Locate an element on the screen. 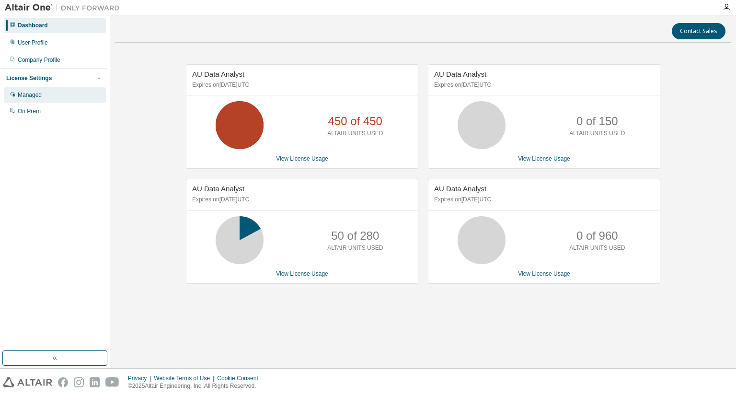 This screenshot has width=736, height=396. p: 0 of 960 is located at coordinates (597, 236).